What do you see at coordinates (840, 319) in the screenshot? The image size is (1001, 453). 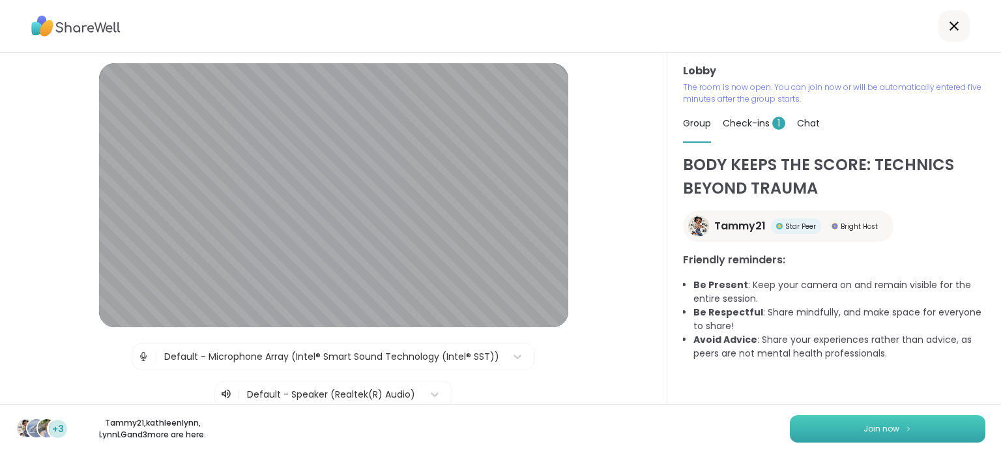 I see `li: : Share mindfully, and make space for everyone to share!` at bounding box center [840, 319].